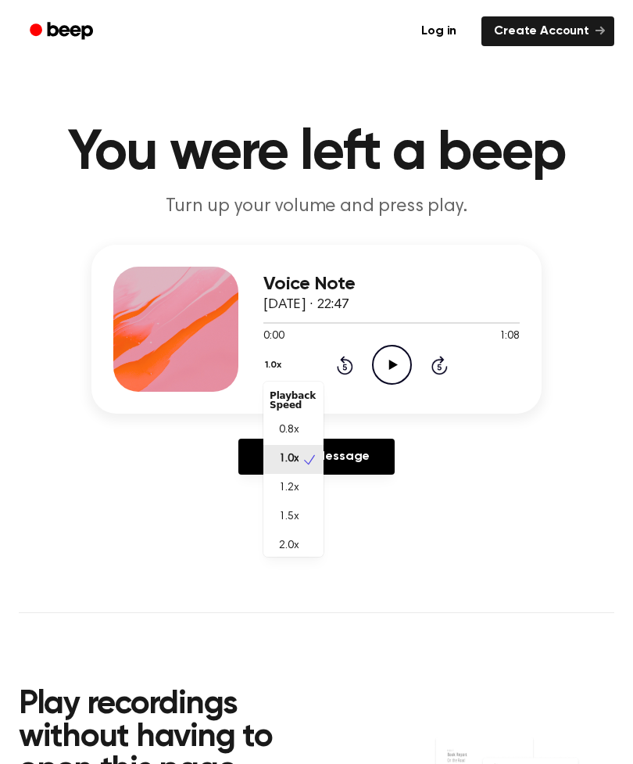  What do you see at coordinates (288, 430) in the screenshot?
I see `span: 0.8x` at bounding box center [288, 430].